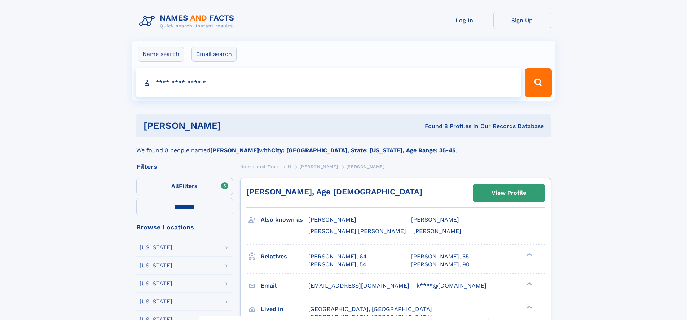 Image resolution: width=687 pixels, height=320 pixels. I want to click on a: H, so click(289, 166).